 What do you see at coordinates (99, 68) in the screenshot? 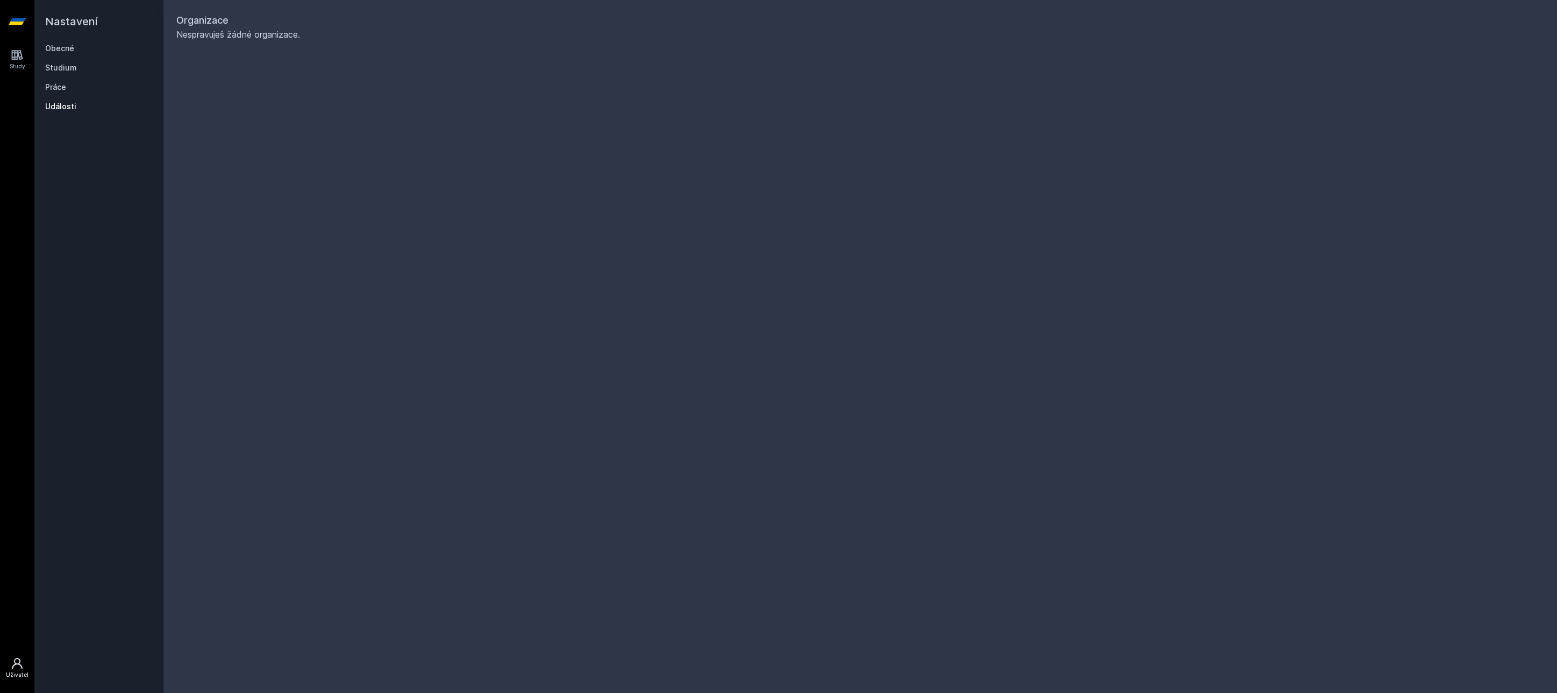
I see `a: Studium` at bounding box center [99, 68].